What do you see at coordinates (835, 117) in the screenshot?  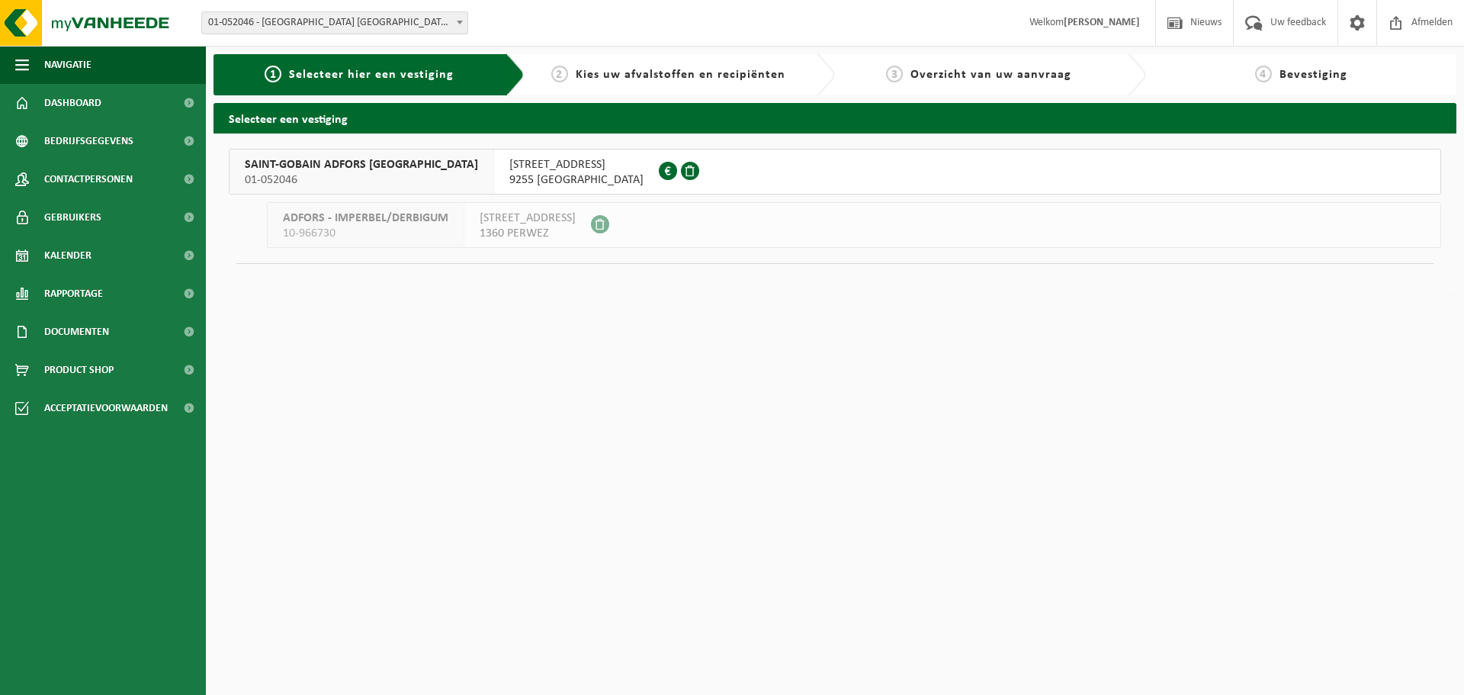 I see `h2: Selecteer een vestiging` at bounding box center [835, 117].